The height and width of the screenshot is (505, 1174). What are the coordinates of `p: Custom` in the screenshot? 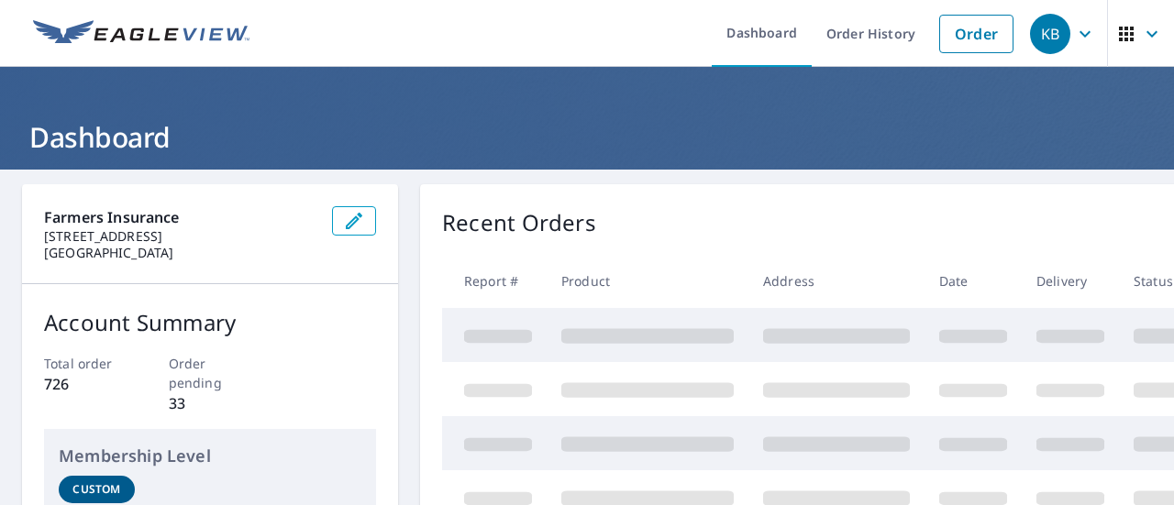 It's located at (96, 490).